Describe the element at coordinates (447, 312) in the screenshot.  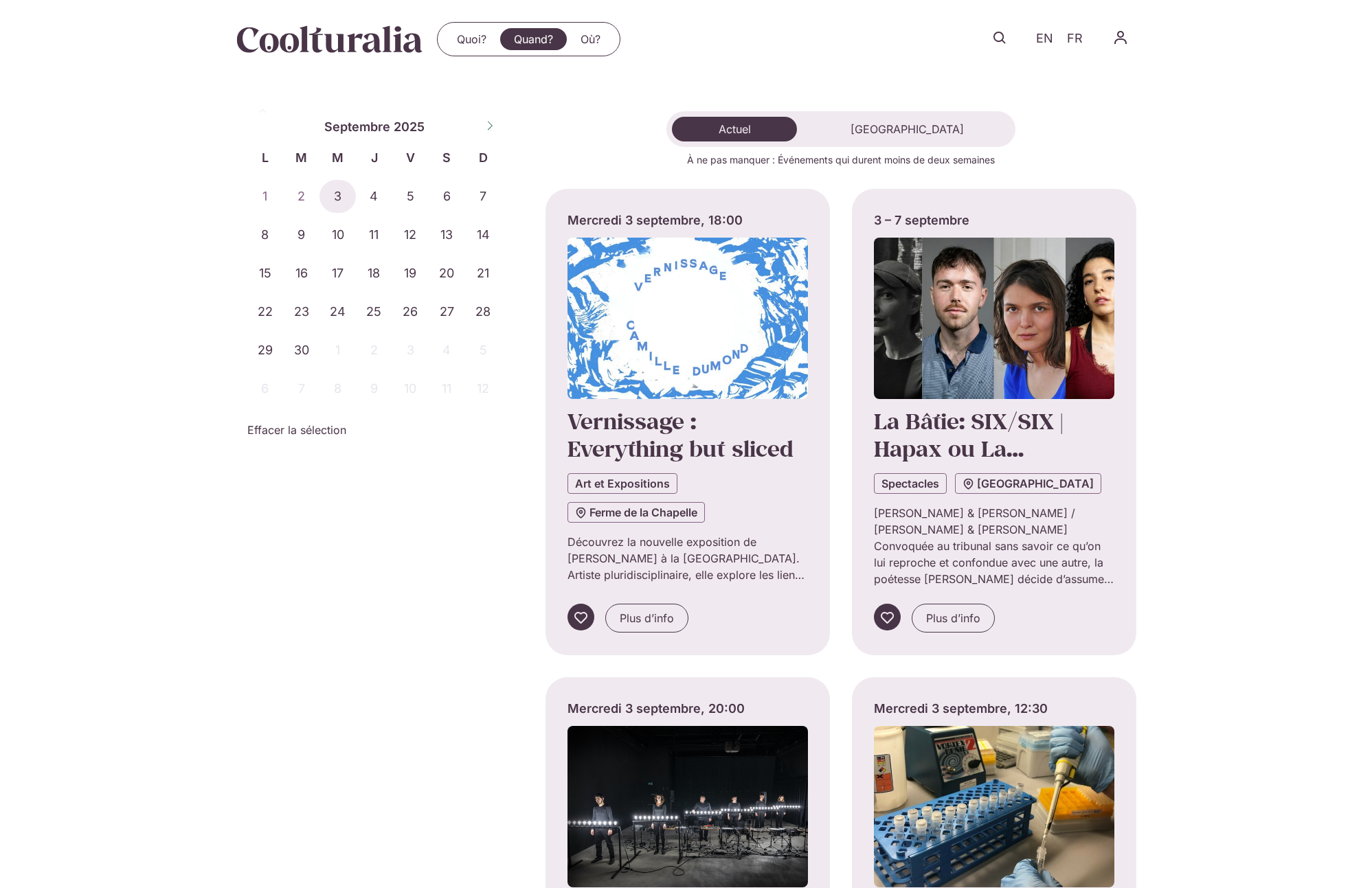
I see `span: Septembre 27, 2025` at that location.